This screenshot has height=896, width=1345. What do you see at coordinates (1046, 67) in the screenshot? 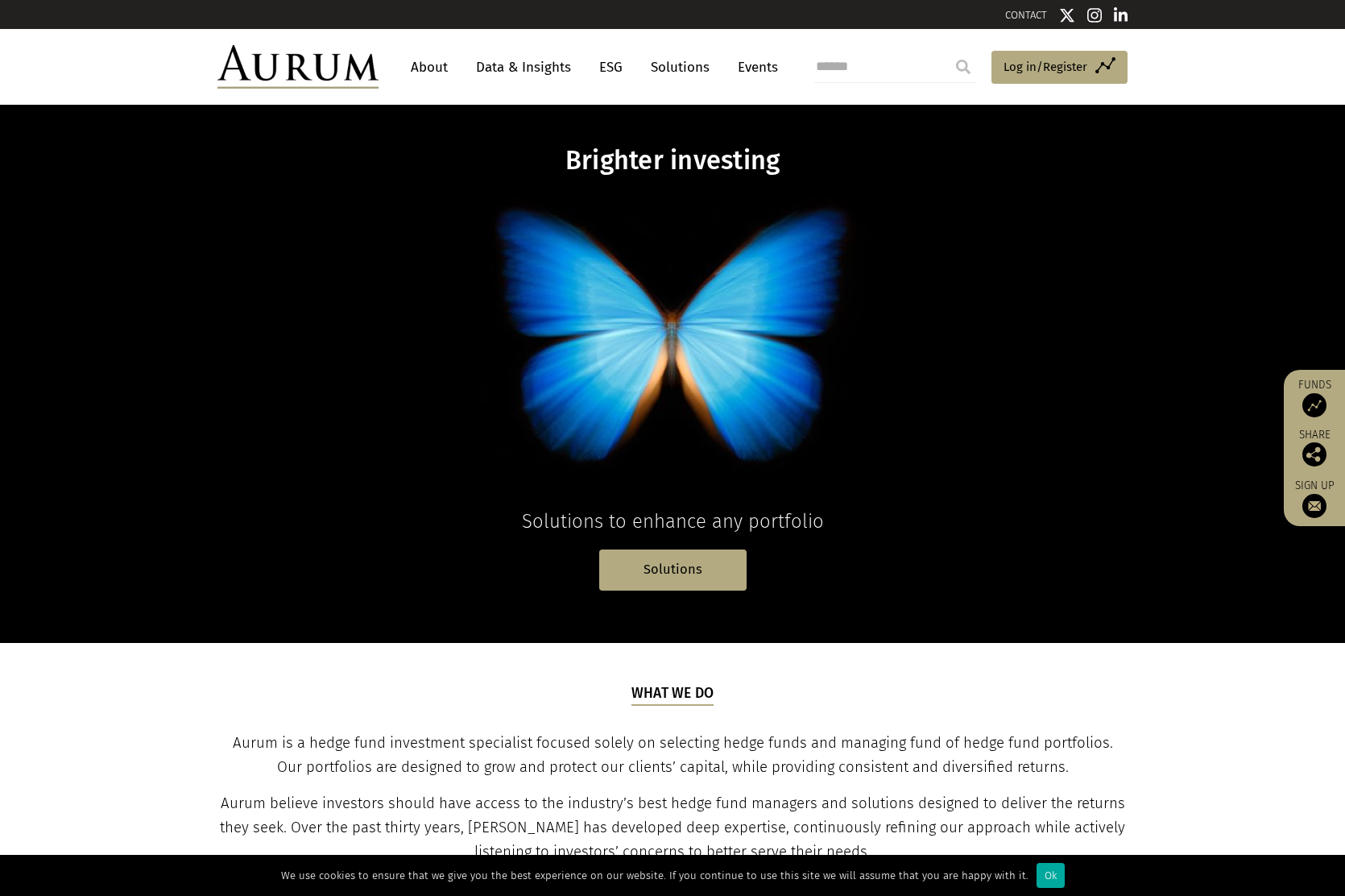
I see `span: Log in/Register` at bounding box center [1046, 67].